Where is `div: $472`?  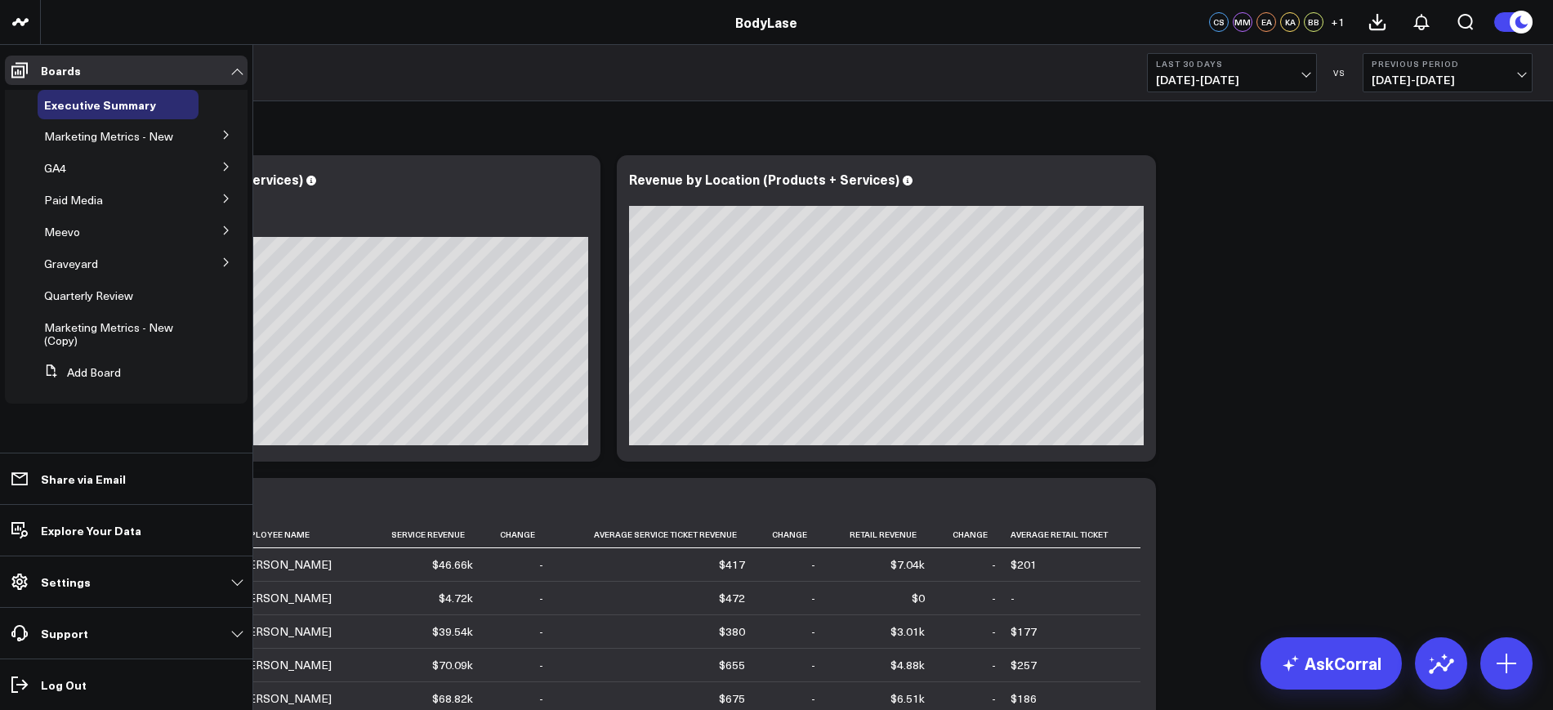 div: $472 is located at coordinates (732, 598).